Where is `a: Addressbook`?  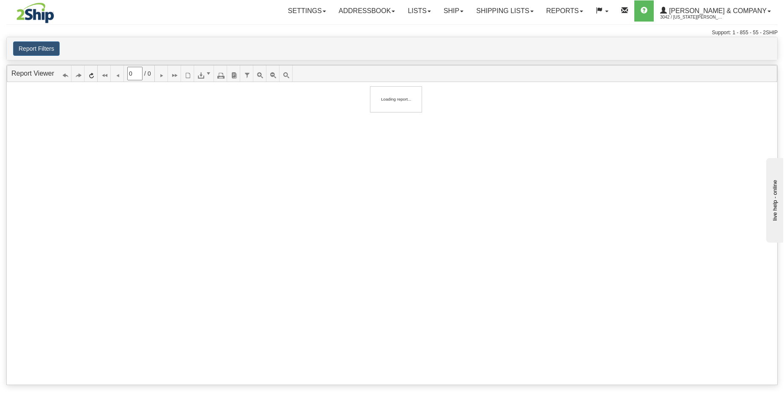 a: Addressbook is located at coordinates (367, 11).